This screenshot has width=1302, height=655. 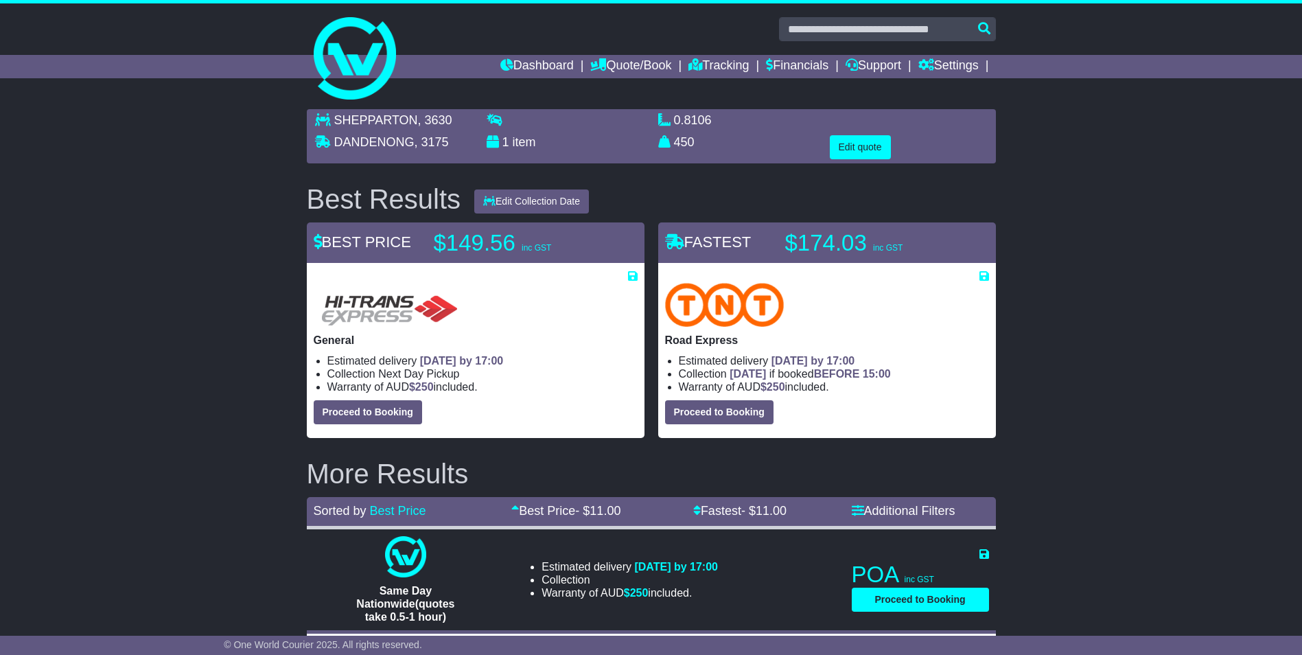 I want to click on span: Next Day Pickup, so click(x=419, y=374).